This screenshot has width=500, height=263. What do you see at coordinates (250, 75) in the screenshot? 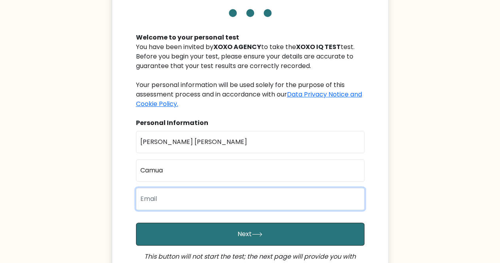
I see `div: You have been invited by to take the test. Before you begin your test, please ensure your details...` at bounding box center [250, 75].